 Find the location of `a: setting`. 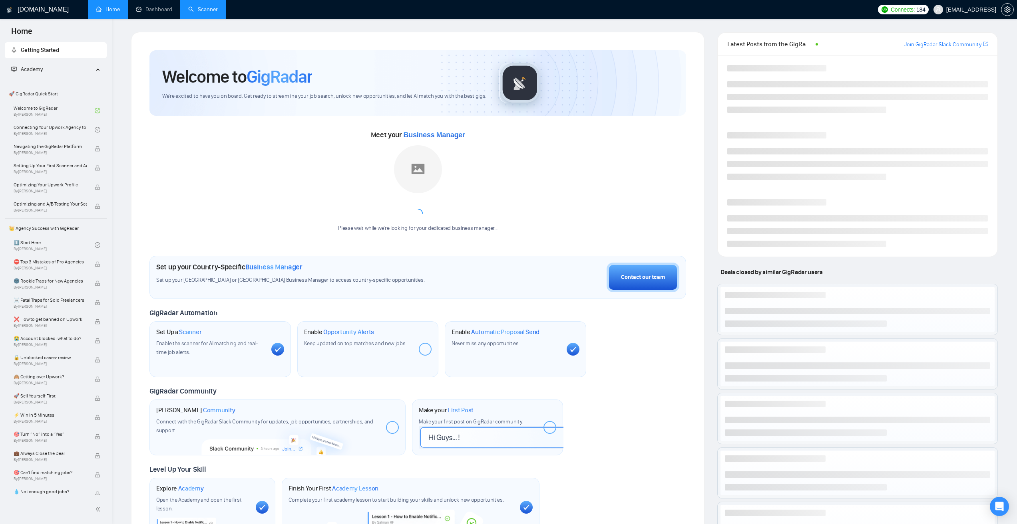

a: setting is located at coordinates (1007, 10).